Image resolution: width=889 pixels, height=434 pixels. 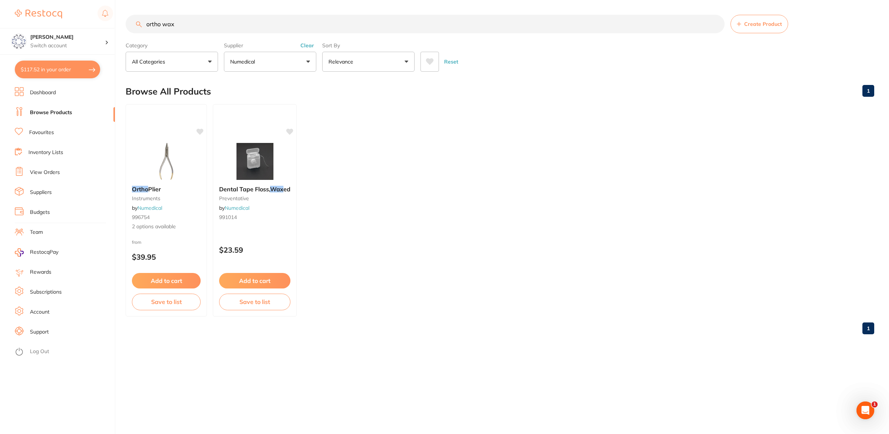 I want to click on span: from, so click(x=137, y=242).